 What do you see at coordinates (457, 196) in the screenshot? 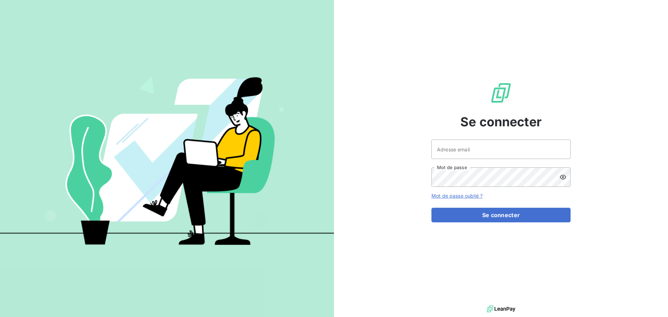
I see `a: Mot de passe oublié ?` at bounding box center [457, 196].